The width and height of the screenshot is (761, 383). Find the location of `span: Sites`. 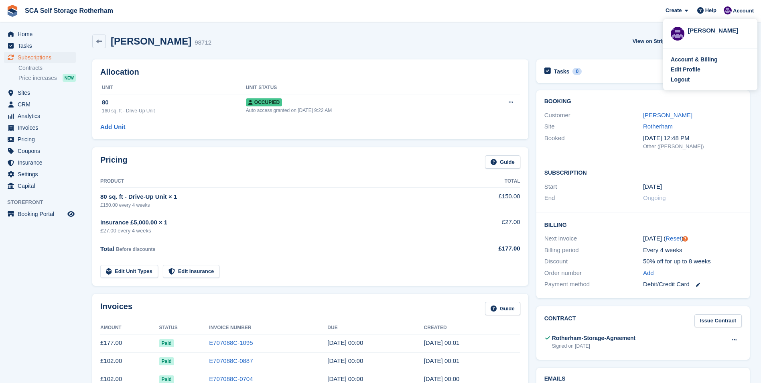

span: Sites is located at coordinates (42, 93).